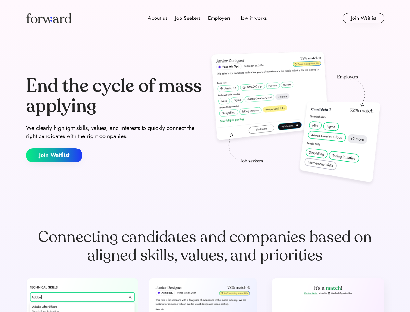  What do you see at coordinates (114, 96) in the screenshot?
I see `div: End the cycle of mass applying` at bounding box center [114, 96].